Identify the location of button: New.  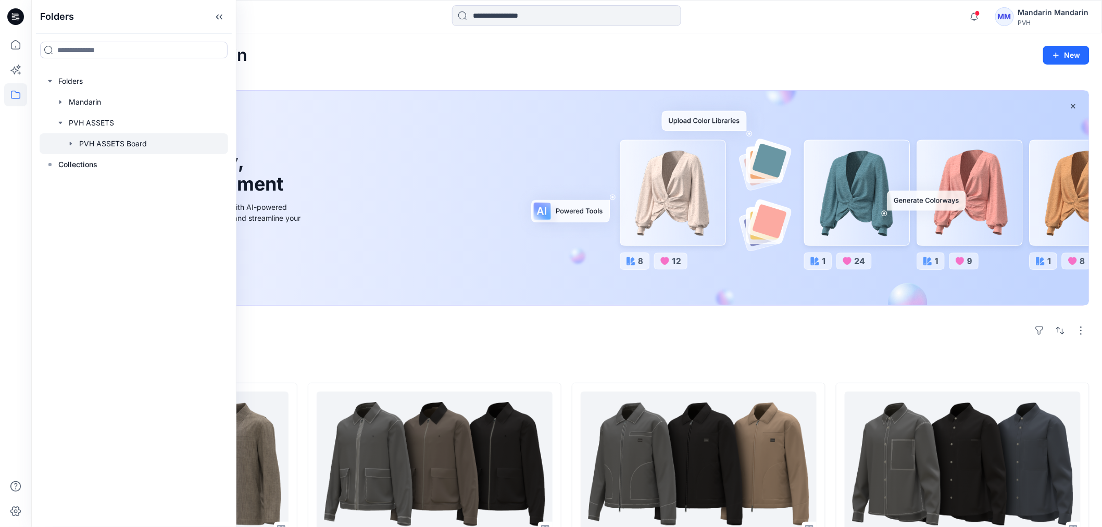
(1066, 55).